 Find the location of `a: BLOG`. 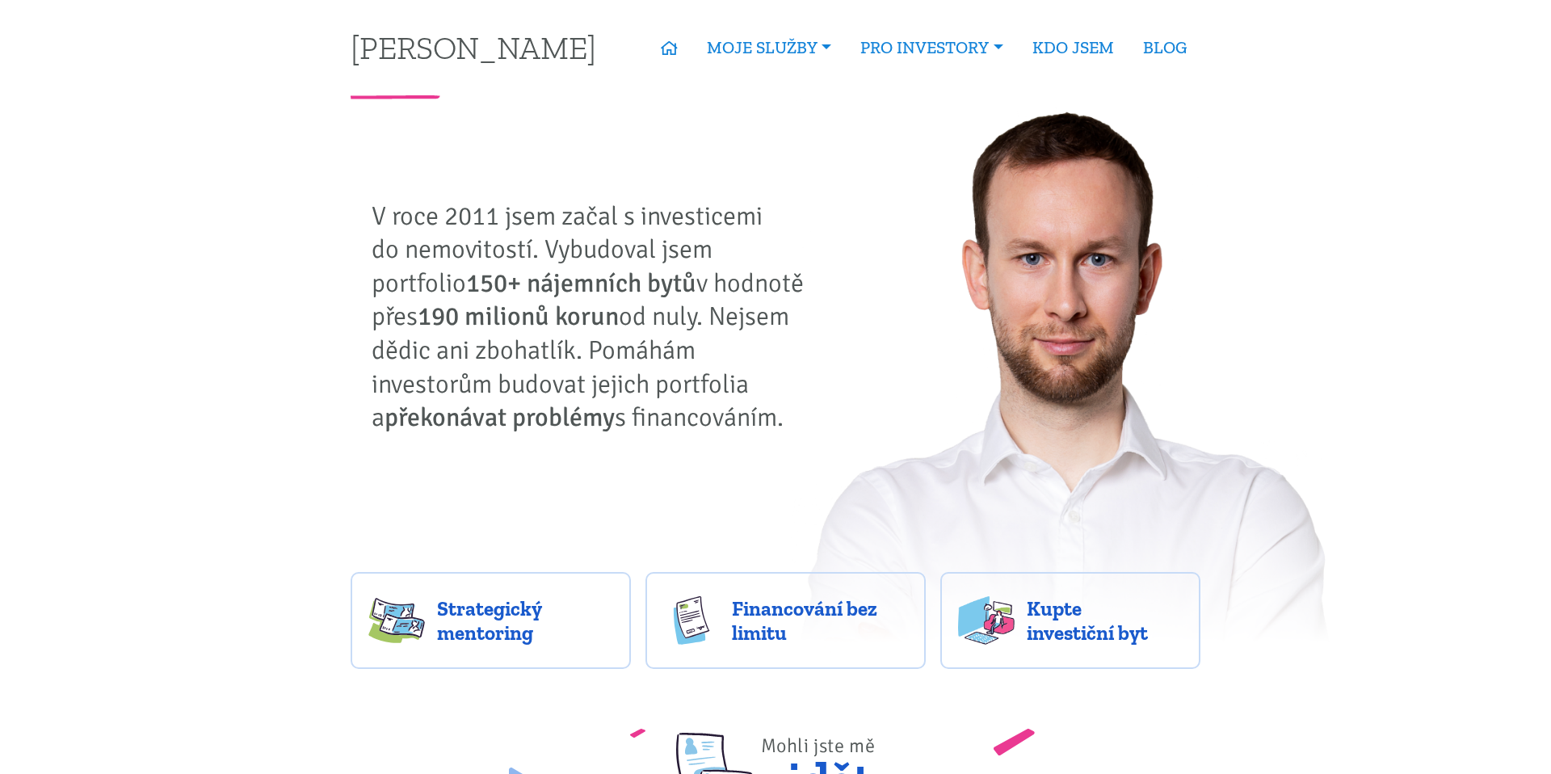

a: BLOG is located at coordinates (1165, 48).